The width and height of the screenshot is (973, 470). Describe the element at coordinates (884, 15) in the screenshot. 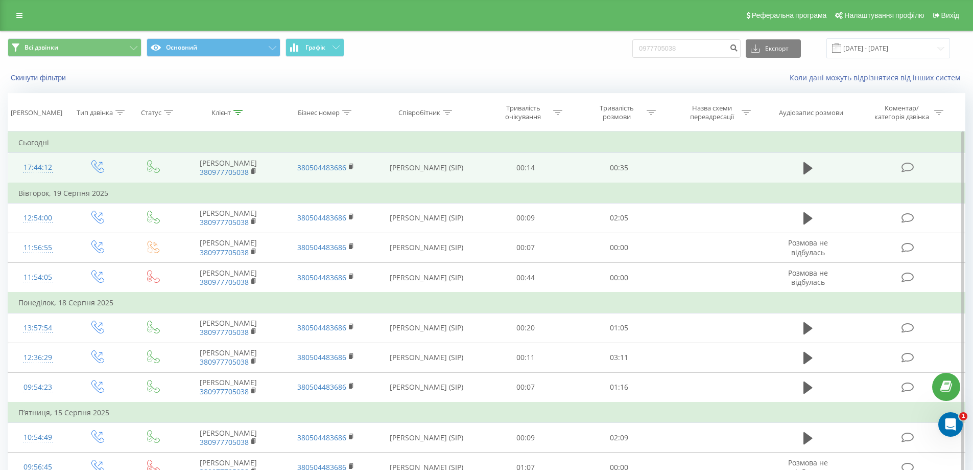

I see `span: Налаштування профілю` at that location.